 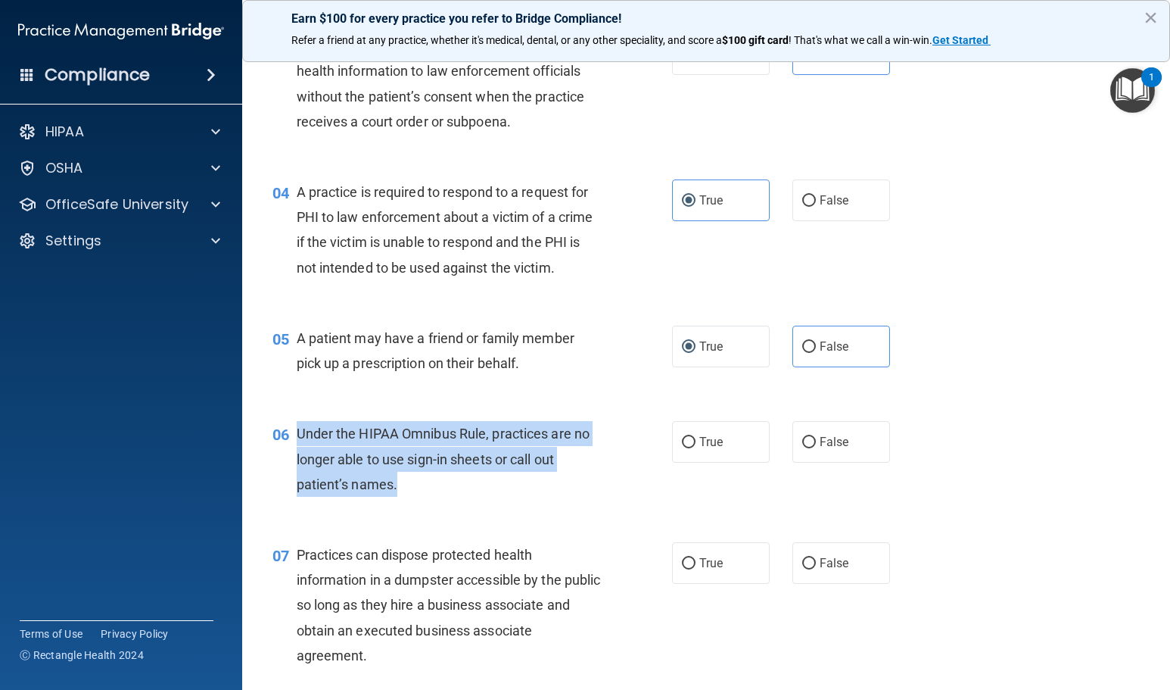 What do you see at coordinates (119, 241) in the screenshot?
I see `a: Settings` at bounding box center [119, 241].